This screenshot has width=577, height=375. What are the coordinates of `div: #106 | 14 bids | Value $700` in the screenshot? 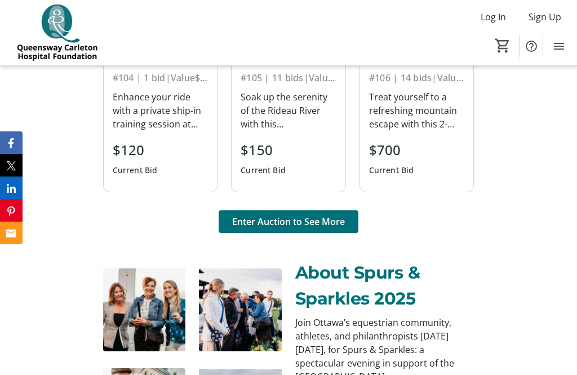 It's located at (417, 78).